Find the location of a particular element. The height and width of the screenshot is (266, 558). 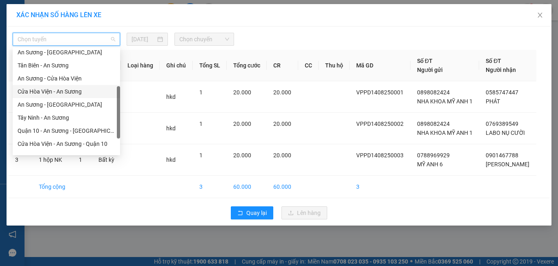

span: XÁC NHẬN SỐ HÀNG LÊN XE is located at coordinates (59, 15).